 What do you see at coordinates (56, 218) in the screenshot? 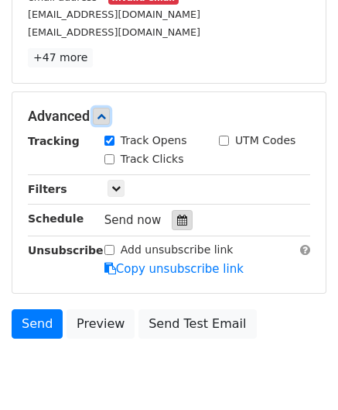
I see `strong: Schedule` at bounding box center [56, 218].